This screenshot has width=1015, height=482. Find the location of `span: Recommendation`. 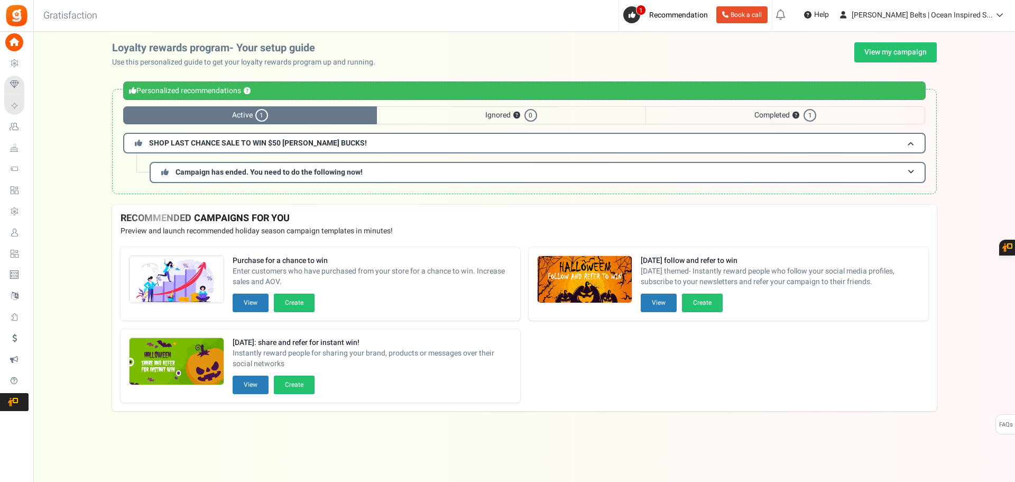

span: Recommendation is located at coordinates (678, 15).